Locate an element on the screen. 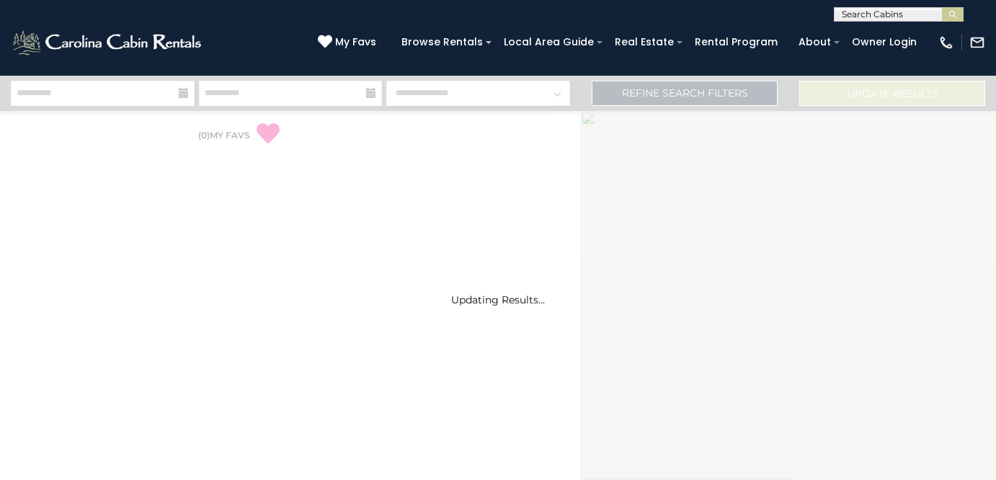  a: My Favs is located at coordinates (349, 43).